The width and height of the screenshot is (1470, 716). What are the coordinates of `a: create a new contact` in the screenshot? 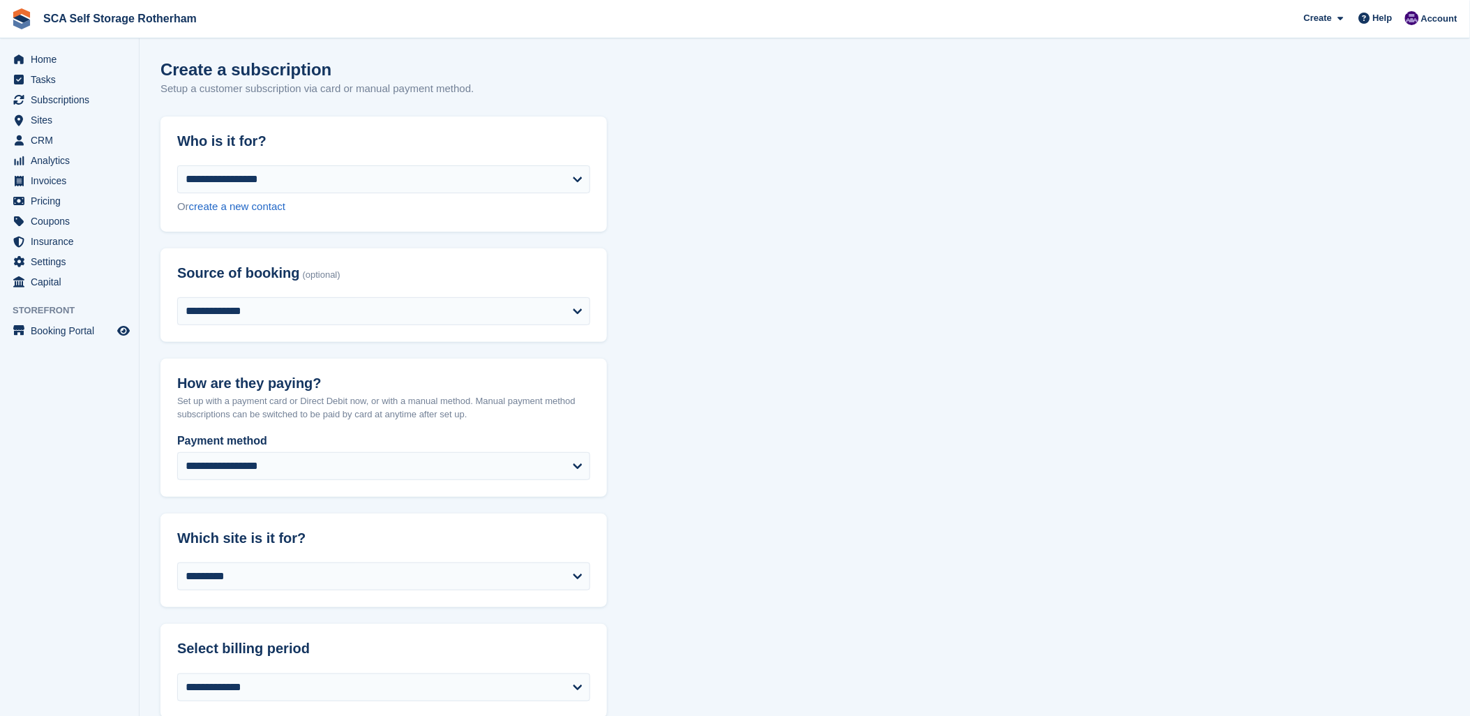 It's located at (237, 206).